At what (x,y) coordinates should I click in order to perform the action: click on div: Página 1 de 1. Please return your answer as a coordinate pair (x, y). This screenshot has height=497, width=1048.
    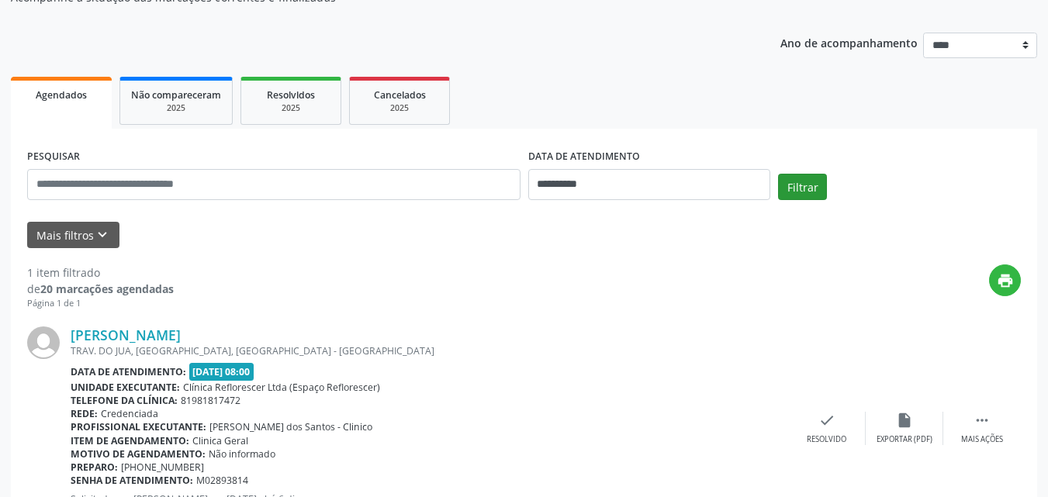
    Looking at the image, I should click on (100, 303).